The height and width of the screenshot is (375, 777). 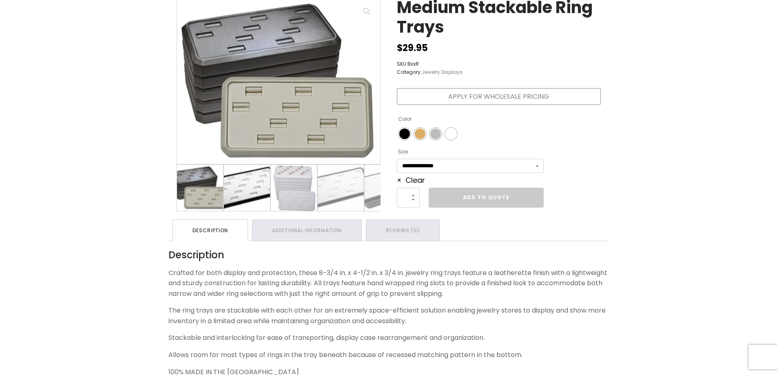 What do you see at coordinates (367, 11) in the screenshot?
I see `a: View full-screen image gallery` at bounding box center [367, 11].